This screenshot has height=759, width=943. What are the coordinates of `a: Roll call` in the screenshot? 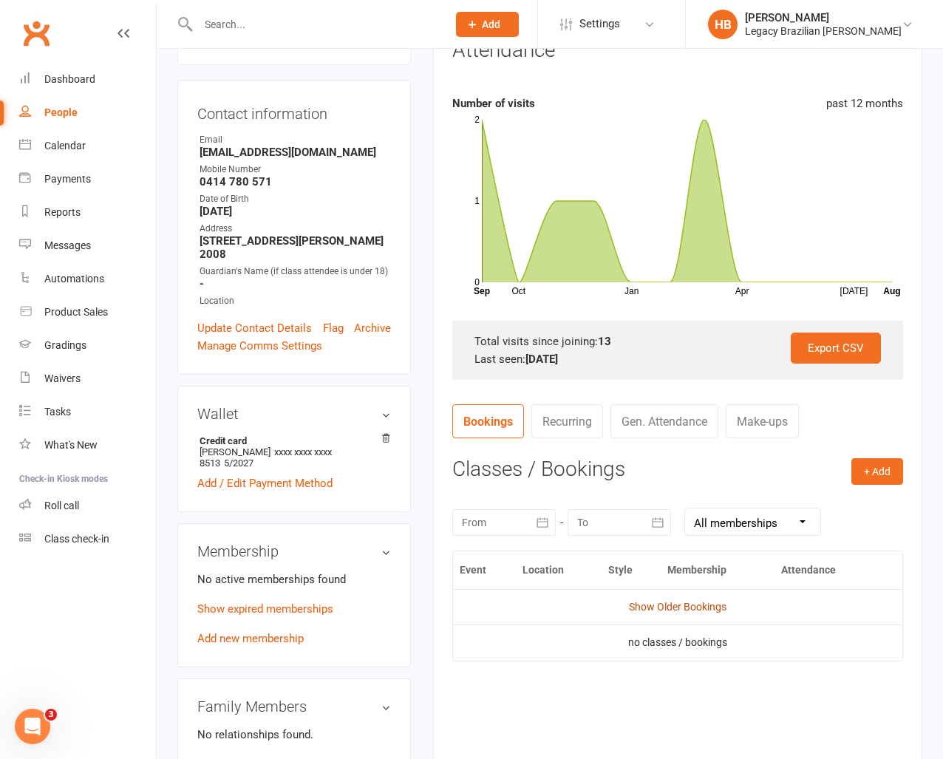 It's located at (87, 506).